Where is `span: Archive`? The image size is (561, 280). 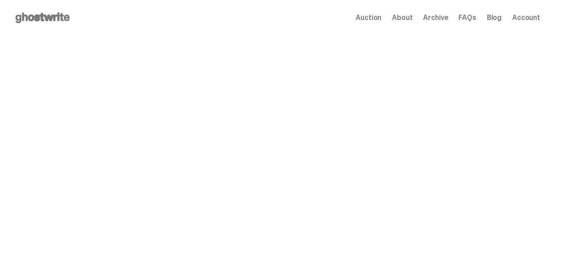
span: Archive is located at coordinates (436, 18).